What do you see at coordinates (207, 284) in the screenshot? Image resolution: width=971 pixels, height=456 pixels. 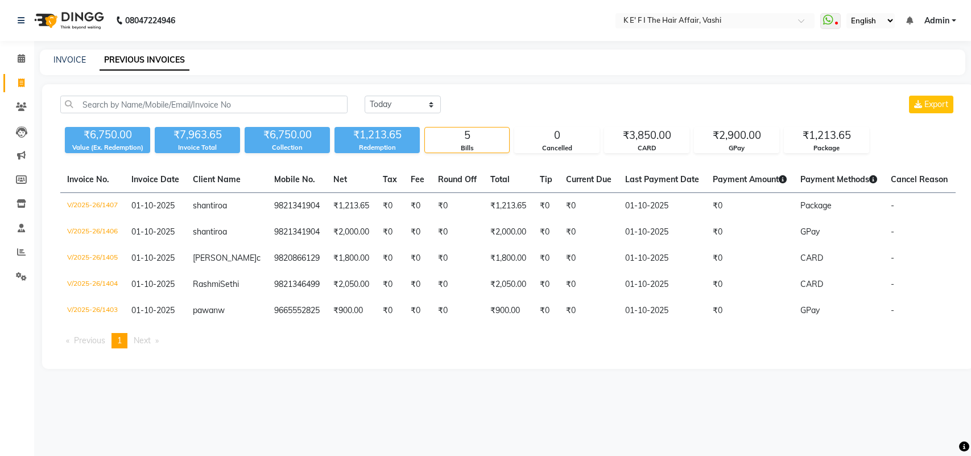 I see `span: Rashmi` at bounding box center [207, 284].